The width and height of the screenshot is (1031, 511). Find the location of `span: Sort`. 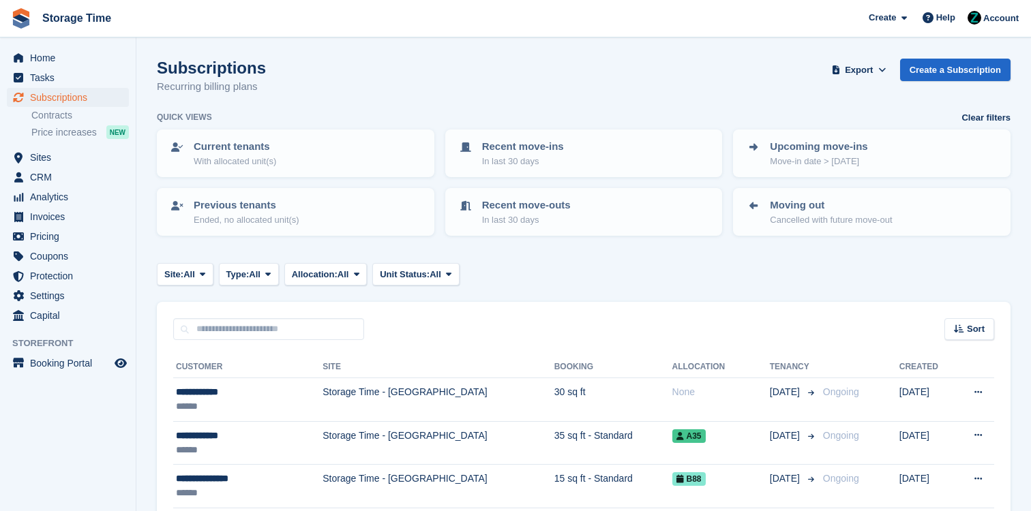

span: Sort is located at coordinates (975, 329).